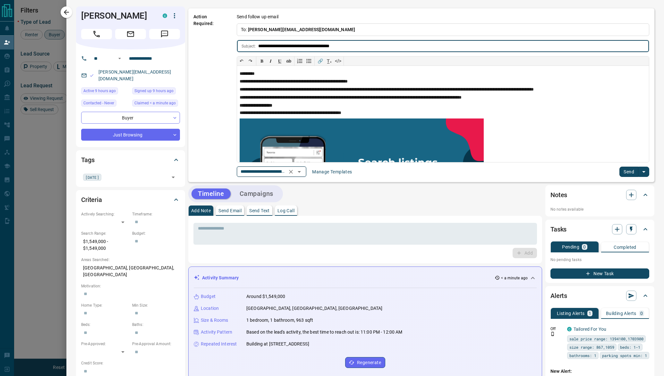  I want to click on span: Claimed < a minute ago, so click(155, 103).